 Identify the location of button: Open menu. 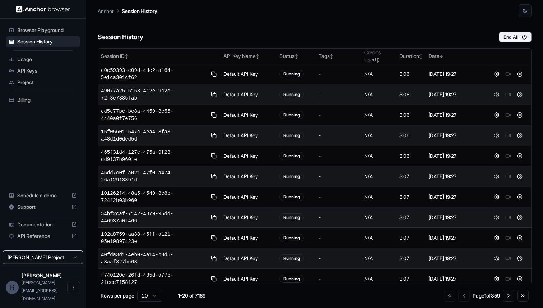
(74, 287).